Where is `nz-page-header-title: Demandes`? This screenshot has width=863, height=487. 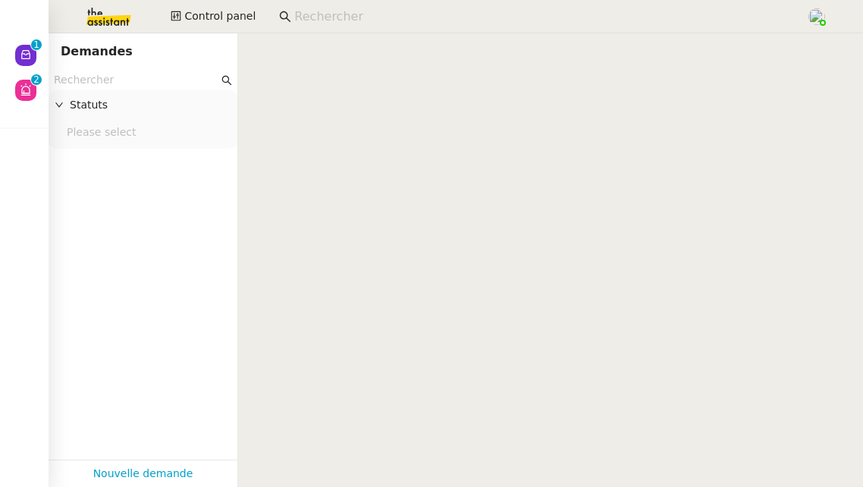
nz-page-header-title: Demandes is located at coordinates (96, 52).